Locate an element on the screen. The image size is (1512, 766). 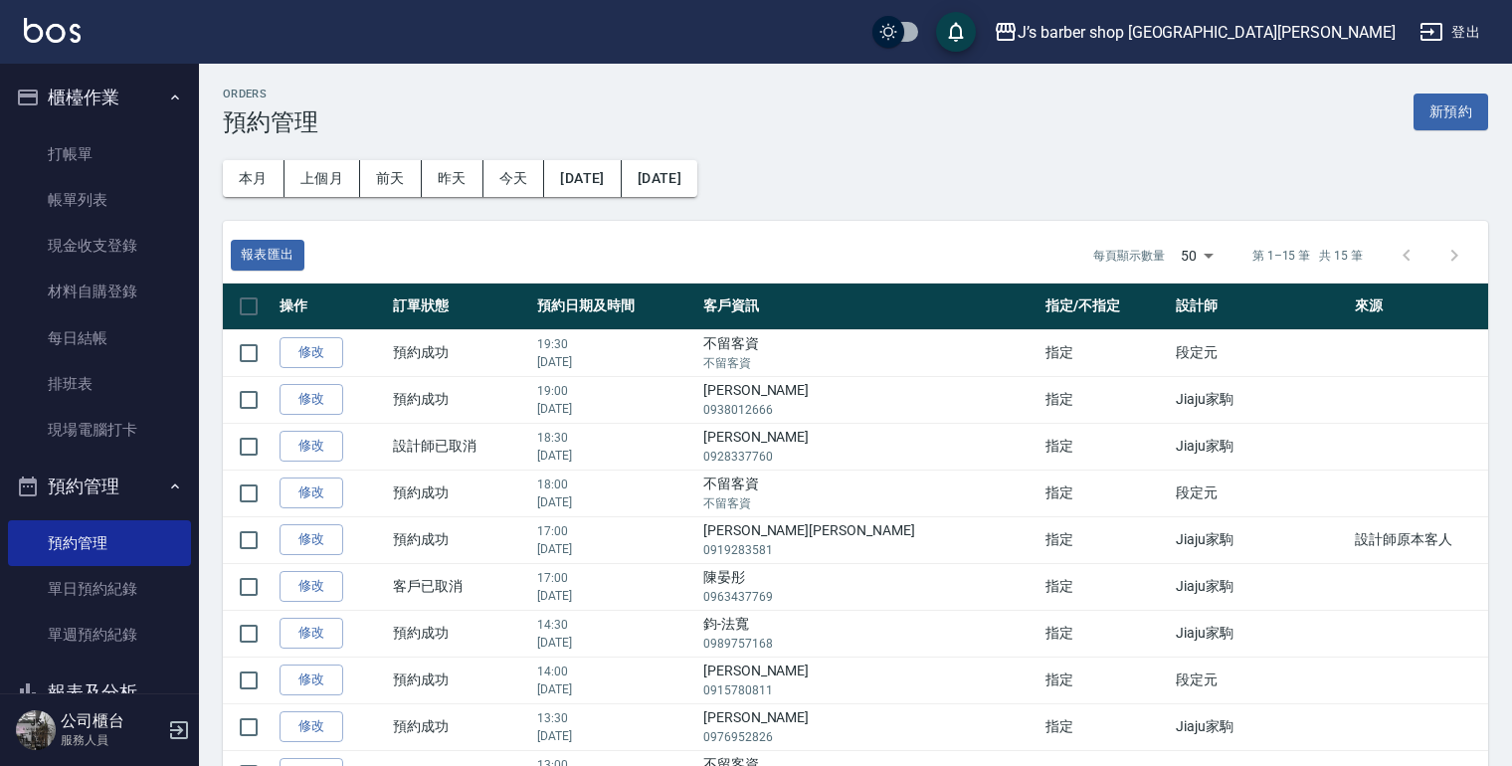
button: 今天 is located at coordinates (514, 178).